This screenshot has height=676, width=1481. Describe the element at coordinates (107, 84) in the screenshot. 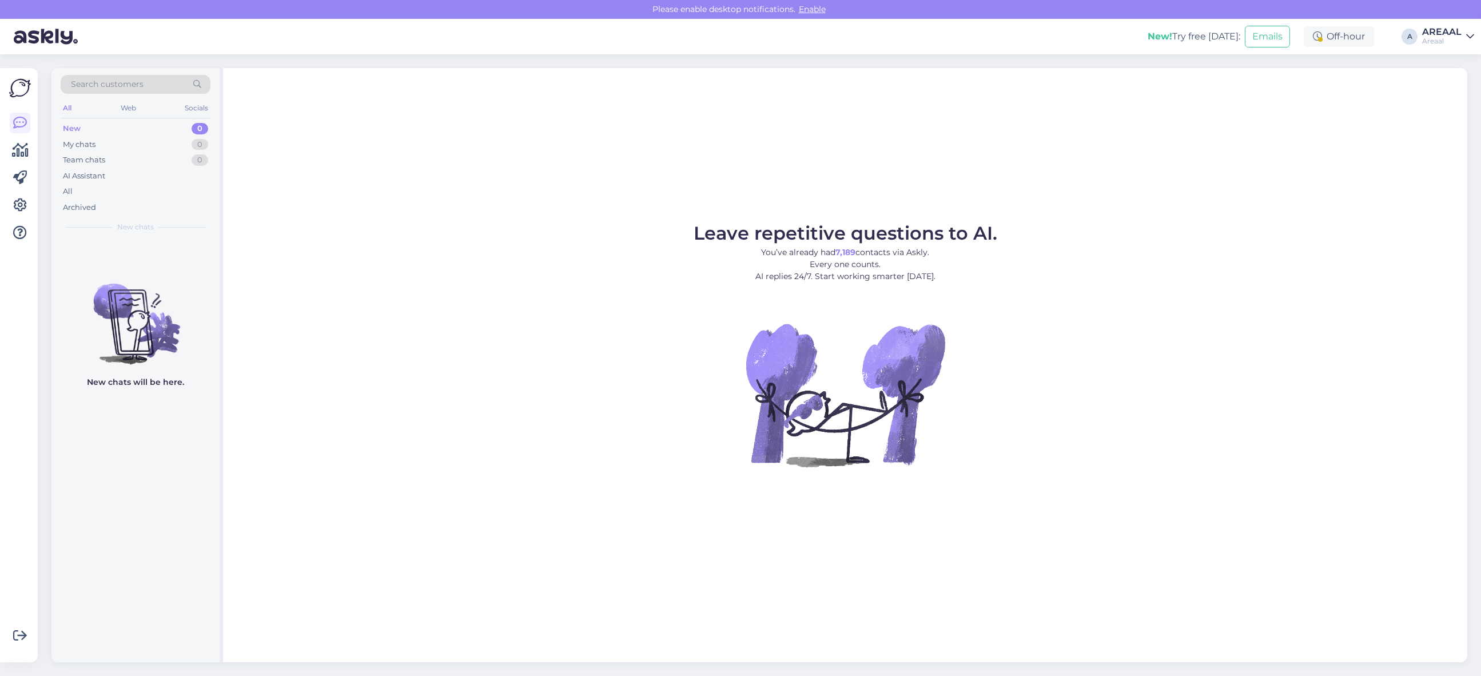

I see `span: Search customers` at that location.